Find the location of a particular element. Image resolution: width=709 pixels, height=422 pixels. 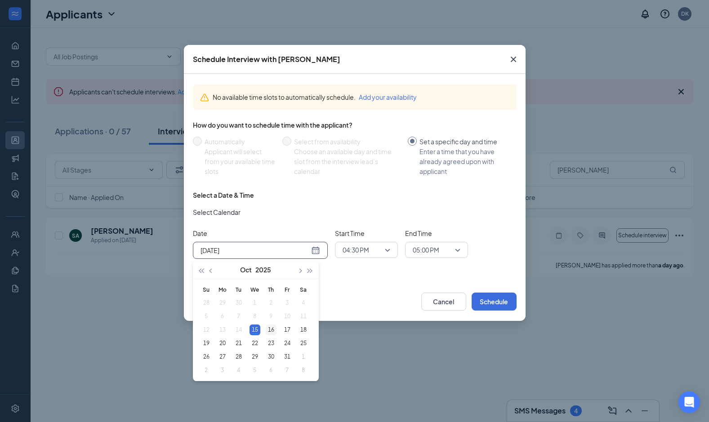

td: 2025-11-01 is located at coordinates (303, 357).